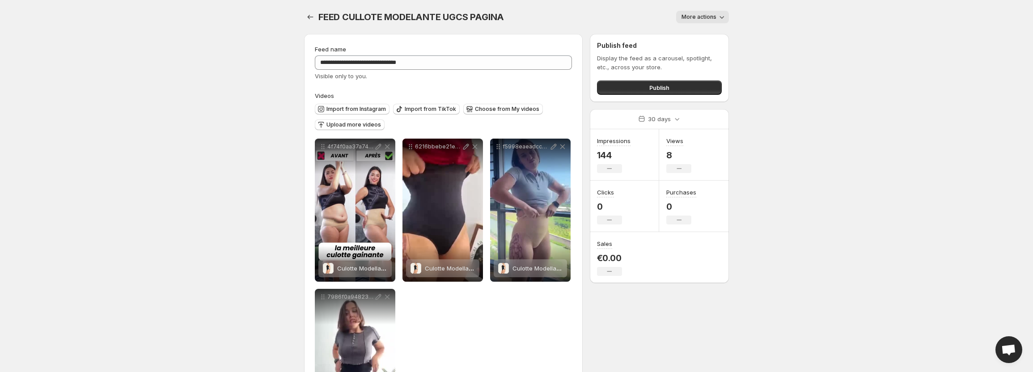 The height and width of the screenshot is (372, 1033). Describe the element at coordinates (614, 155) in the screenshot. I see `p: 144` at that location.